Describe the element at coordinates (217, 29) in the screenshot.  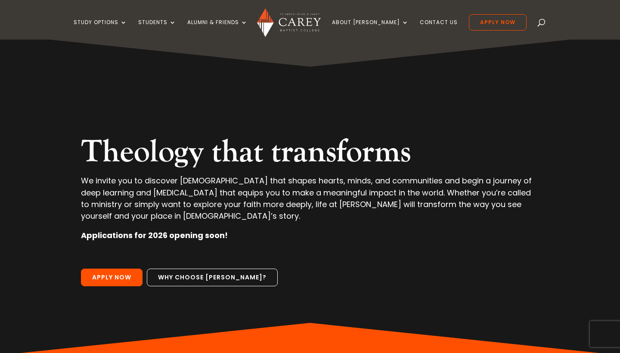
I see `a: Alumni & Friends` at that location.